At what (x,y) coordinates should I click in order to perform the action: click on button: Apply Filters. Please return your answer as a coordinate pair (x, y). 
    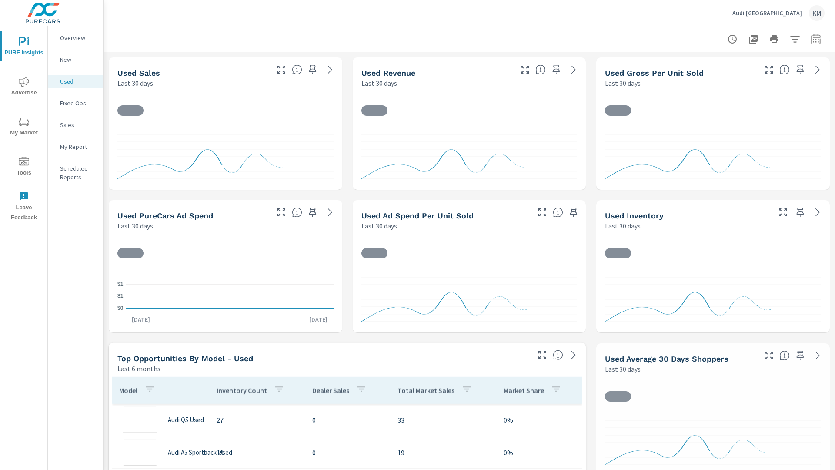
    Looking at the image, I should click on (795, 39).